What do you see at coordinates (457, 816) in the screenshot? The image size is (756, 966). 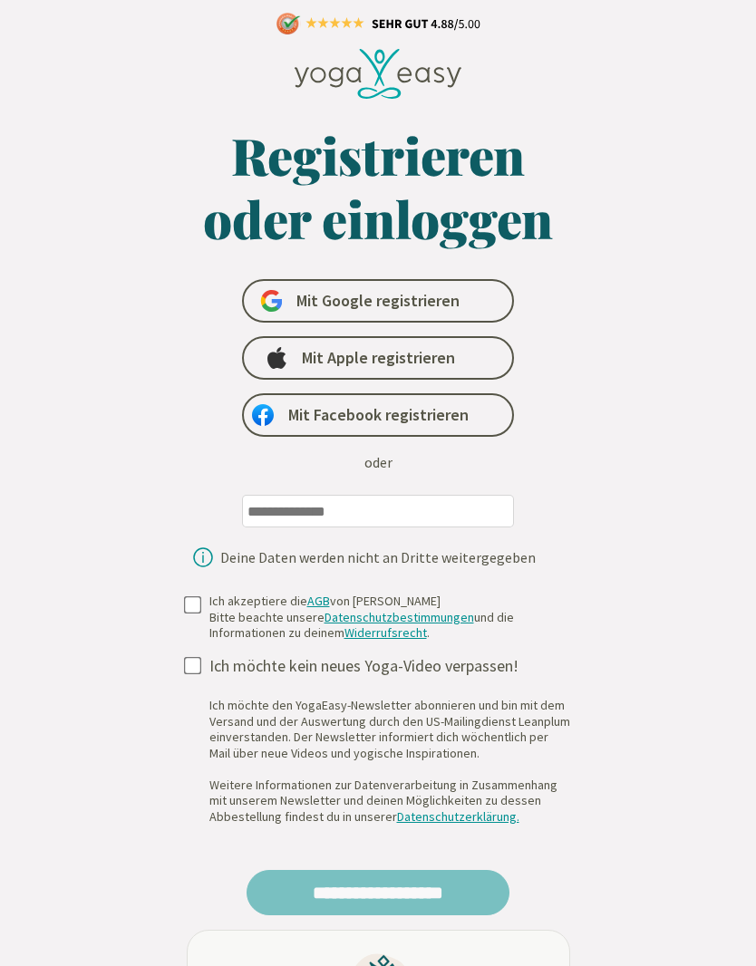 I see `a: Datenschutzerklärung.` at bounding box center [457, 816].